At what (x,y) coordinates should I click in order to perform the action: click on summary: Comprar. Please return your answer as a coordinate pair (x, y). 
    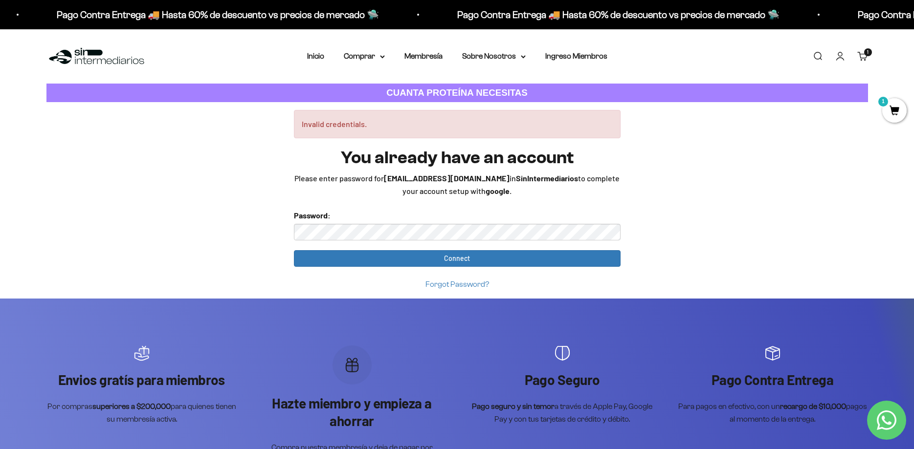
    Looking at the image, I should click on (364, 56).